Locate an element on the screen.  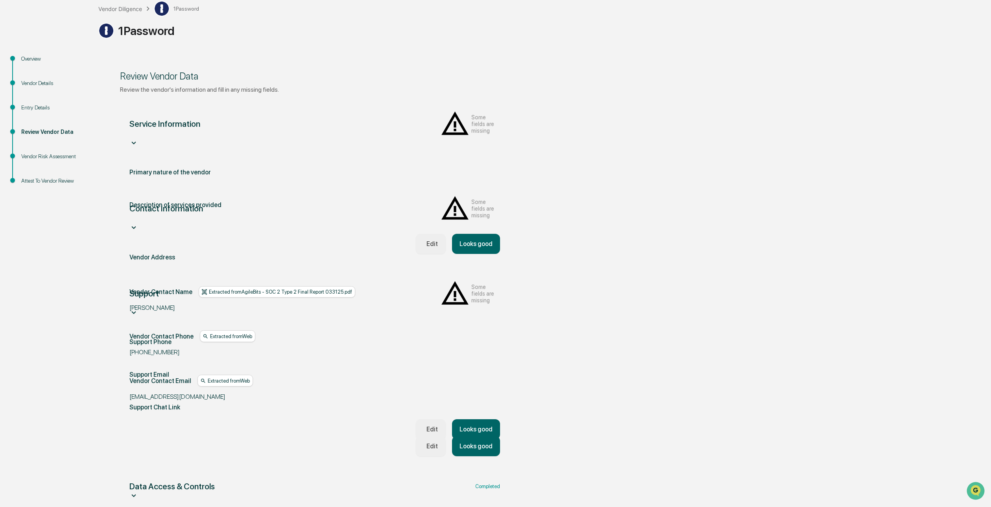
div: Primary nature of the vendor is located at coordinates (170, 172).